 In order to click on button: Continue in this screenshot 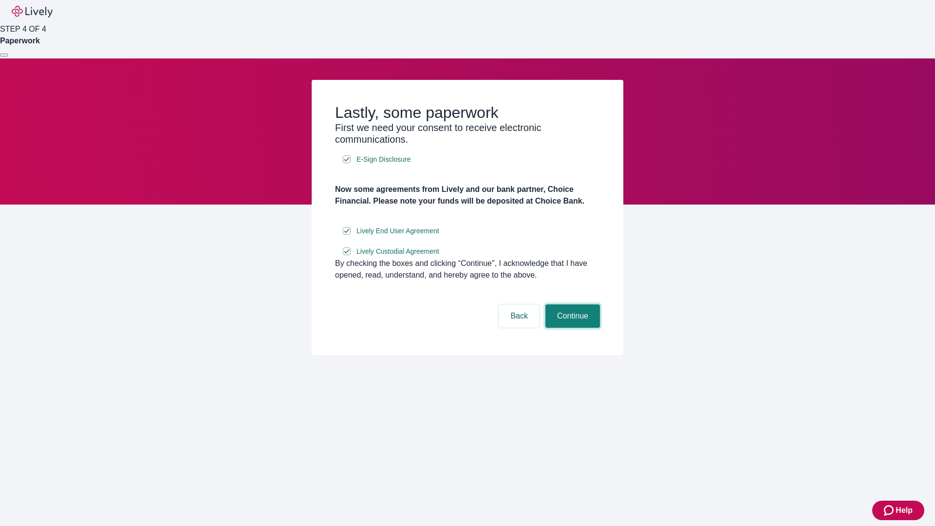, I will do `click(573, 316)`.